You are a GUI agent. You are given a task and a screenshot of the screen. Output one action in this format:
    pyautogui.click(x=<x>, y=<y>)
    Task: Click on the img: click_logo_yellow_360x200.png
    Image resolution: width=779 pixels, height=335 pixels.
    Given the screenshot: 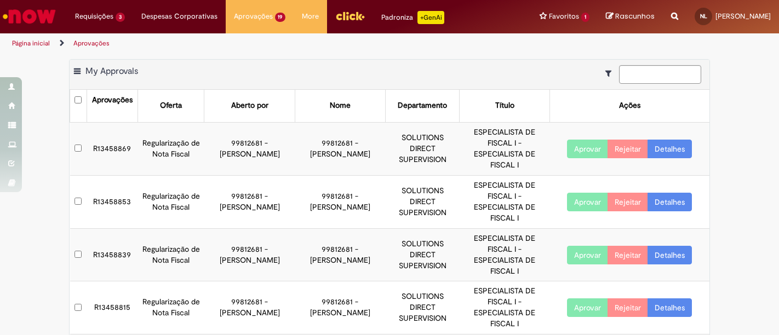 What is the action you would take?
    pyautogui.click(x=350, y=16)
    